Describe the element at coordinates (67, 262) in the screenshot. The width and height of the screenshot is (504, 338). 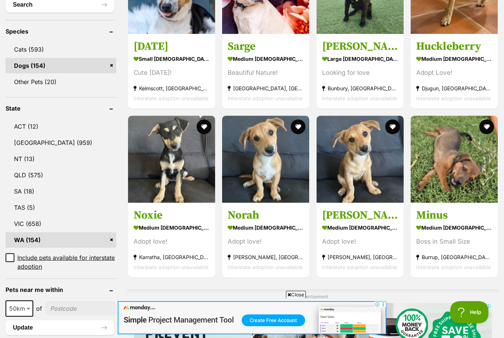
I see `span: Include pets available for interstate adoption` at that location.